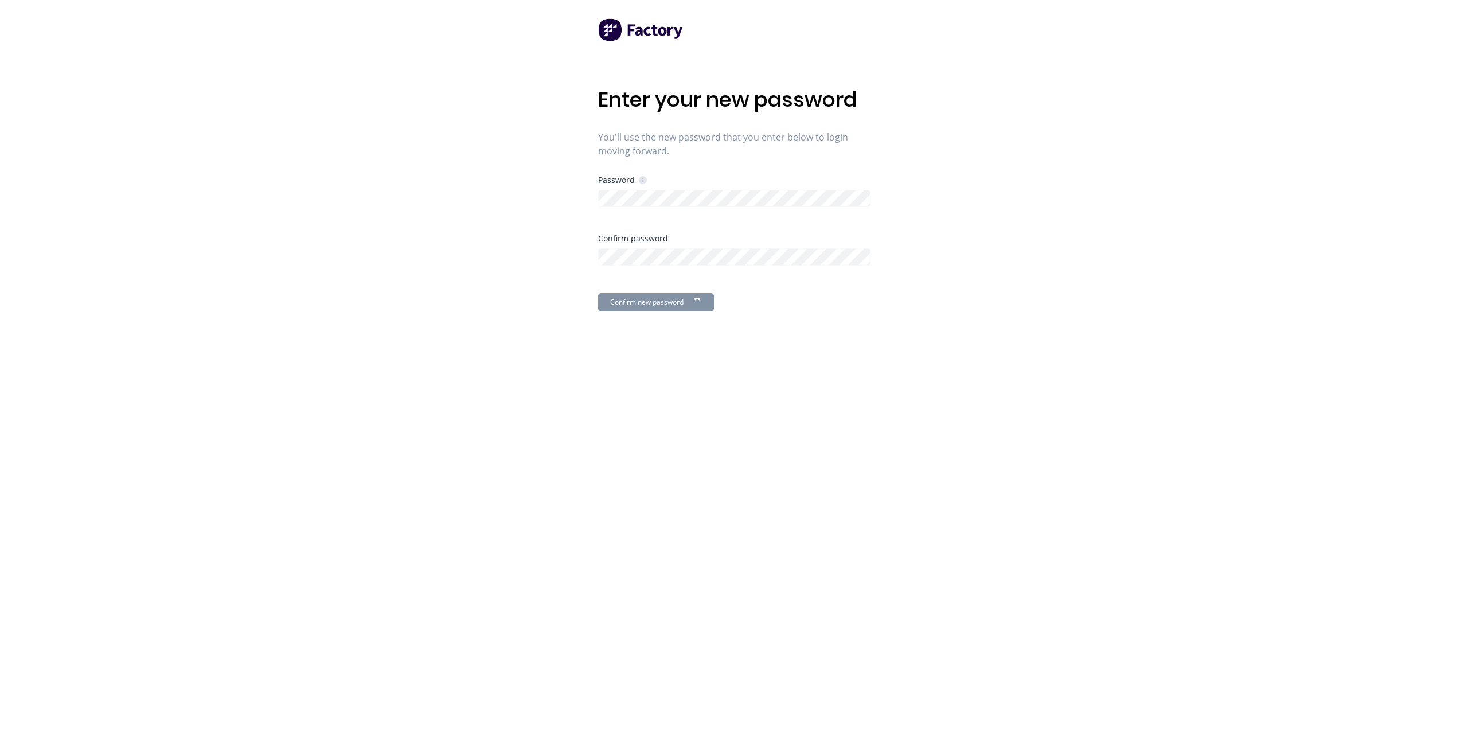  What do you see at coordinates (641, 30) in the screenshot?
I see `img: Factory` at bounding box center [641, 30].